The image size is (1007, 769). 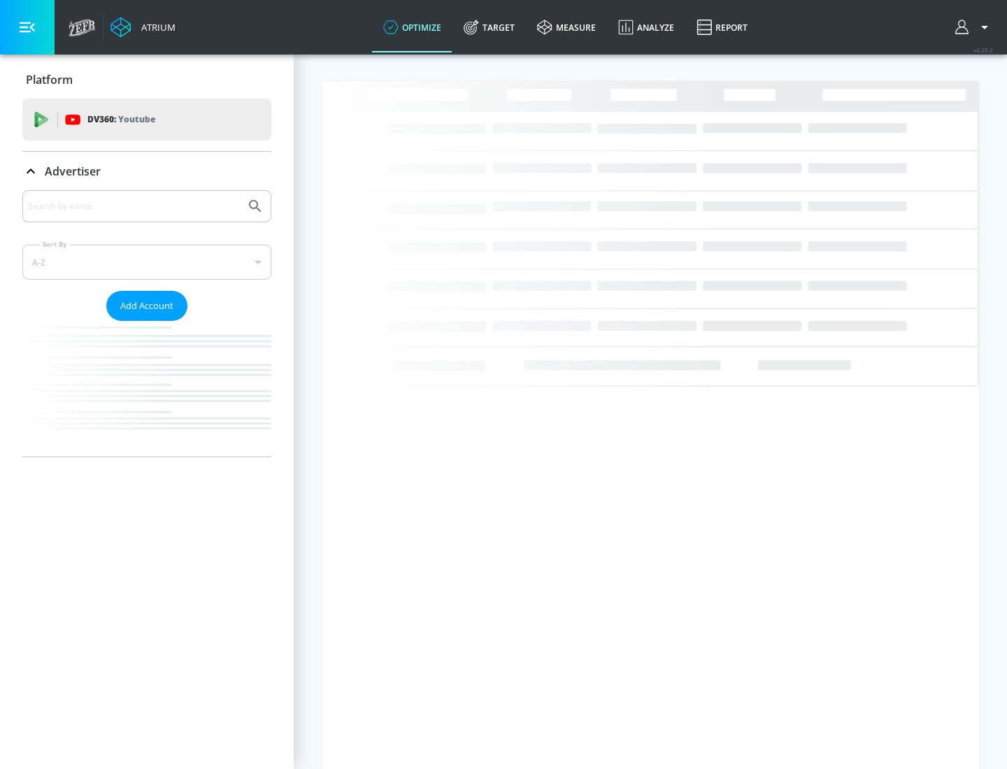 What do you see at coordinates (49, 80) in the screenshot?
I see `p: Platform` at bounding box center [49, 80].